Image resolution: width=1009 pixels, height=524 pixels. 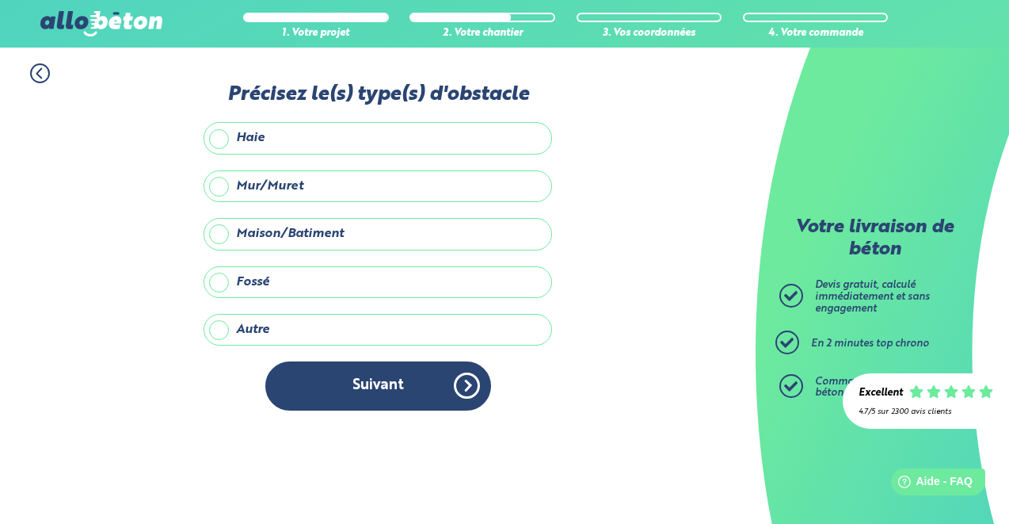 I want to click on label: Haie, so click(x=378, y=138).